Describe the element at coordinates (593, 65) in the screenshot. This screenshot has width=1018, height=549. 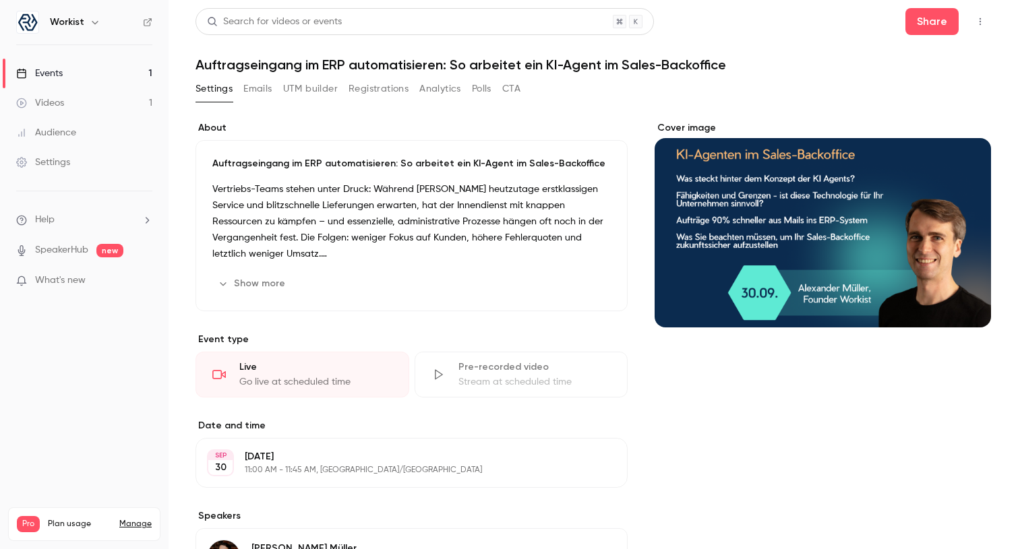
I see `h1: Auftragseingang im ERP automatisieren: So arbeitet ein KI-Agent im Sales-Backoffice` at that location.